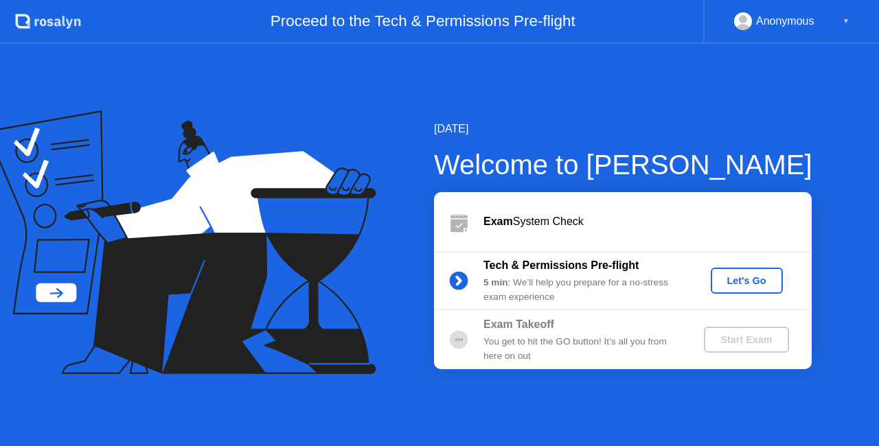  Describe the element at coordinates (498, 221) in the screenshot. I see `b: Exam` at that location.